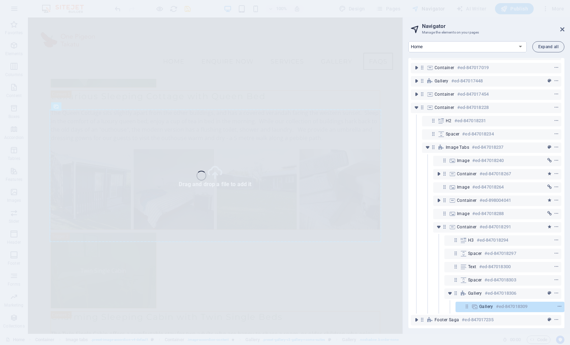 This screenshot has height=345, width=570. Describe the element at coordinates (473, 94) in the screenshot. I see `h6: #ed-847017454` at that location.